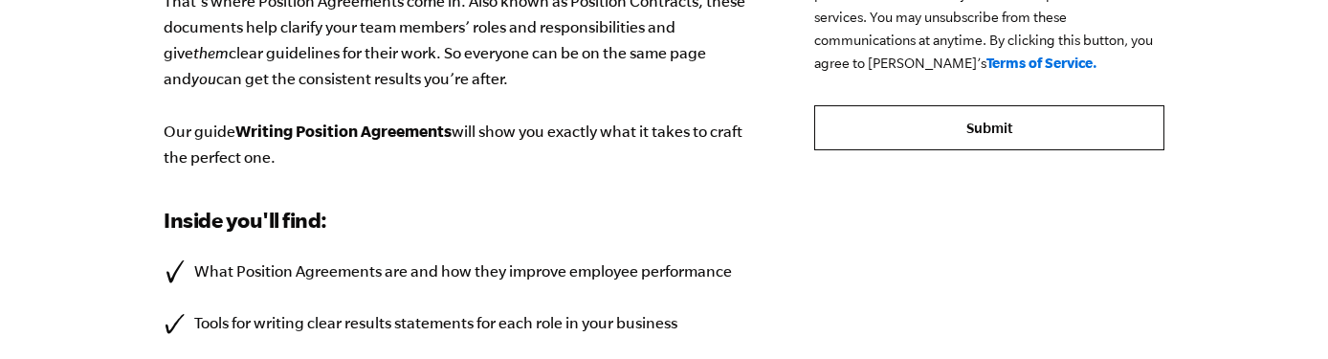 This screenshot has height=359, width=1328. What do you see at coordinates (989, 128) in the screenshot?
I see `input: Submit` at bounding box center [989, 128].